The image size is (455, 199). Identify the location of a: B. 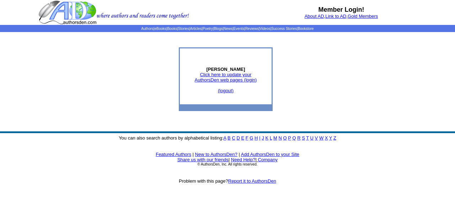
(229, 137).